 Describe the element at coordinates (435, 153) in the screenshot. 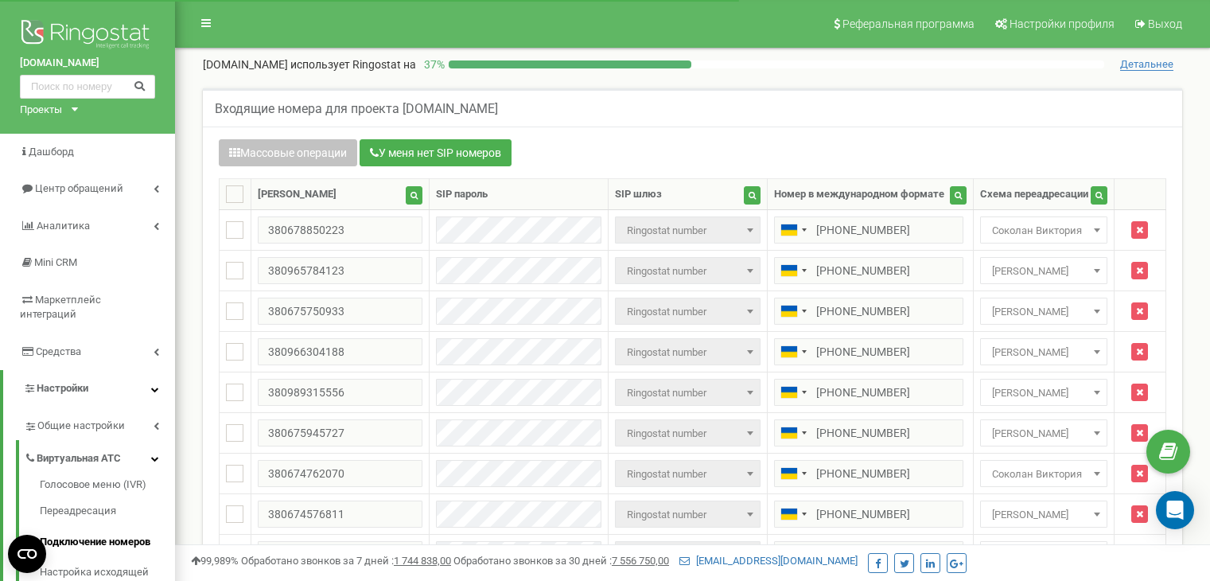

I see `button: У меня нет SIP номеров` at that location.